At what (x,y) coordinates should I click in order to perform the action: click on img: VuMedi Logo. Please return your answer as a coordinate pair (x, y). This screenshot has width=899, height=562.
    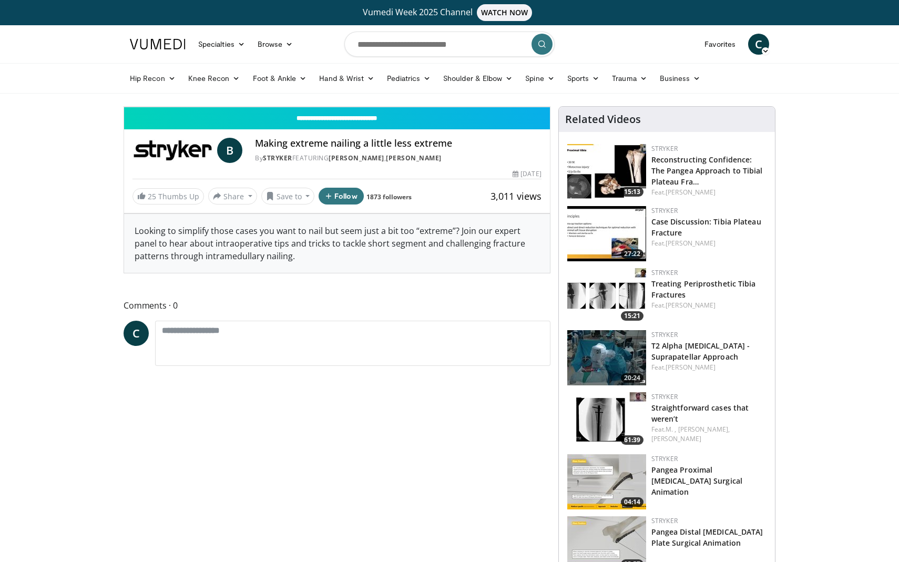
    Looking at the image, I should click on (158, 44).